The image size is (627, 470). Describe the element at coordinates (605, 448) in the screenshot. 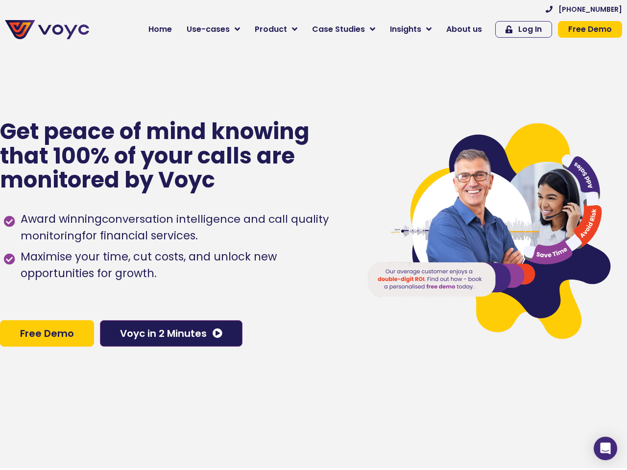

I see `div: Open Intercom Messenger` at that location.